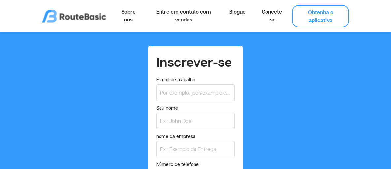  Describe the element at coordinates (273, 16) in the screenshot. I see `font: Conecte-se` at that location.